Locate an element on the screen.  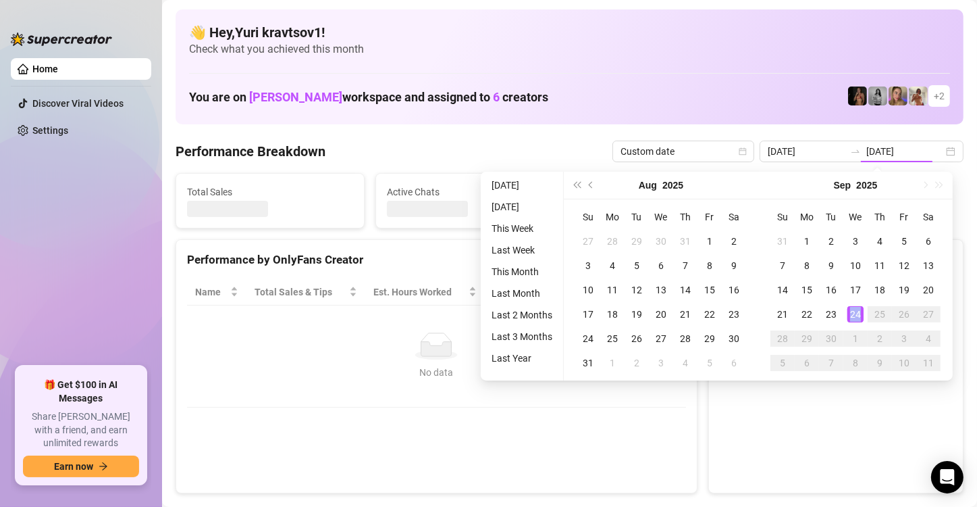
span: 🎁 Get $100 in AI Messages is located at coordinates (81, 391).